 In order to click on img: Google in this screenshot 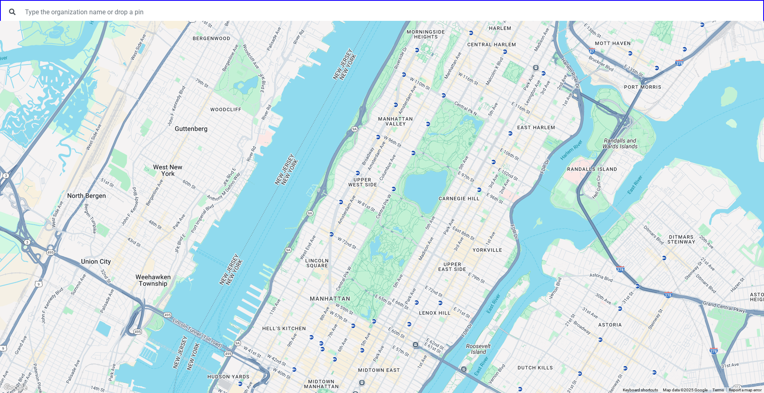, I will do `click(16, 388)`.